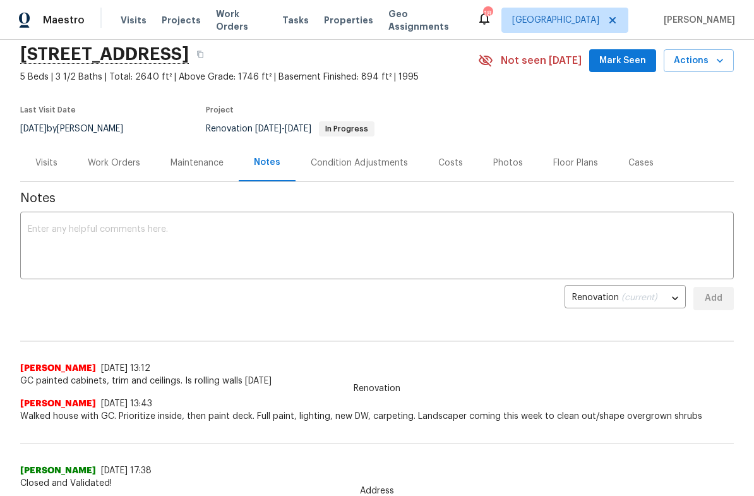 The height and width of the screenshot is (496, 754). Describe the element at coordinates (48, 110) in the screenshot. I see `span: Last Visit Date` at that location.